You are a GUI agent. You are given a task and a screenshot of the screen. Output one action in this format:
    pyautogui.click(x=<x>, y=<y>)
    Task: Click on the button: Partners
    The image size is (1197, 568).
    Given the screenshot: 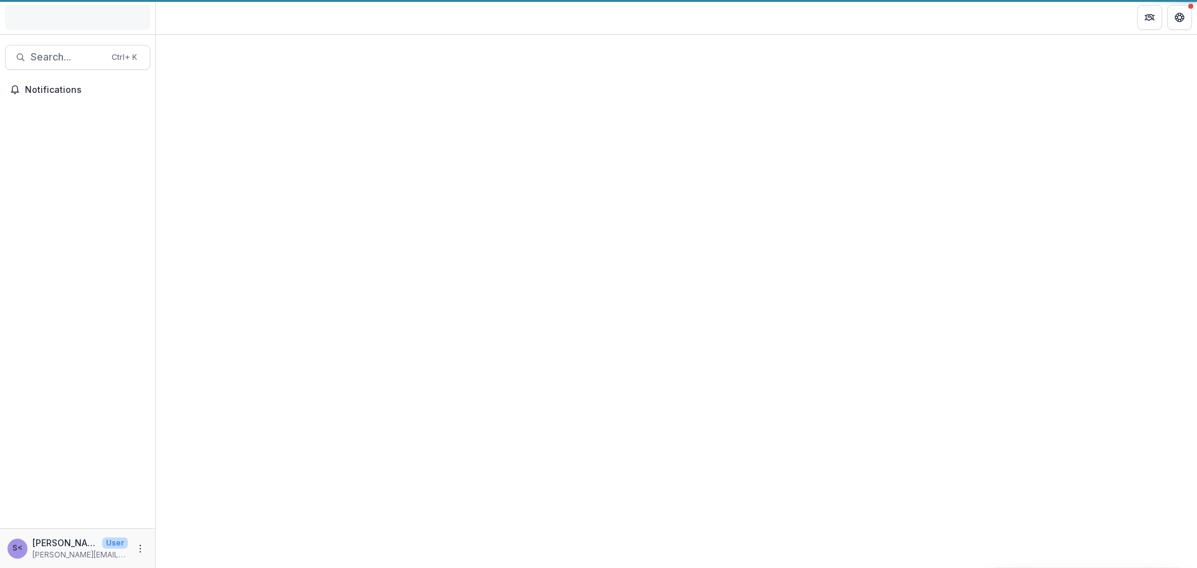 What is the action you would take?
    pyautogui.click(x=1150, y=17)
    